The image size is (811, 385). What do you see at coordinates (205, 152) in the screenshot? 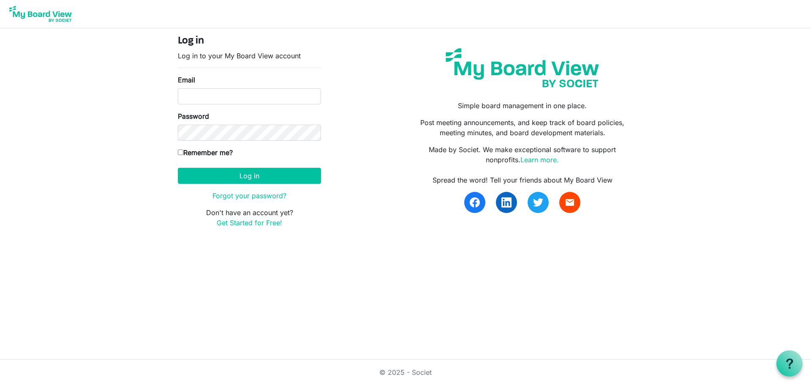
I see `label: Remember me?` at bounding box center [205, 152].